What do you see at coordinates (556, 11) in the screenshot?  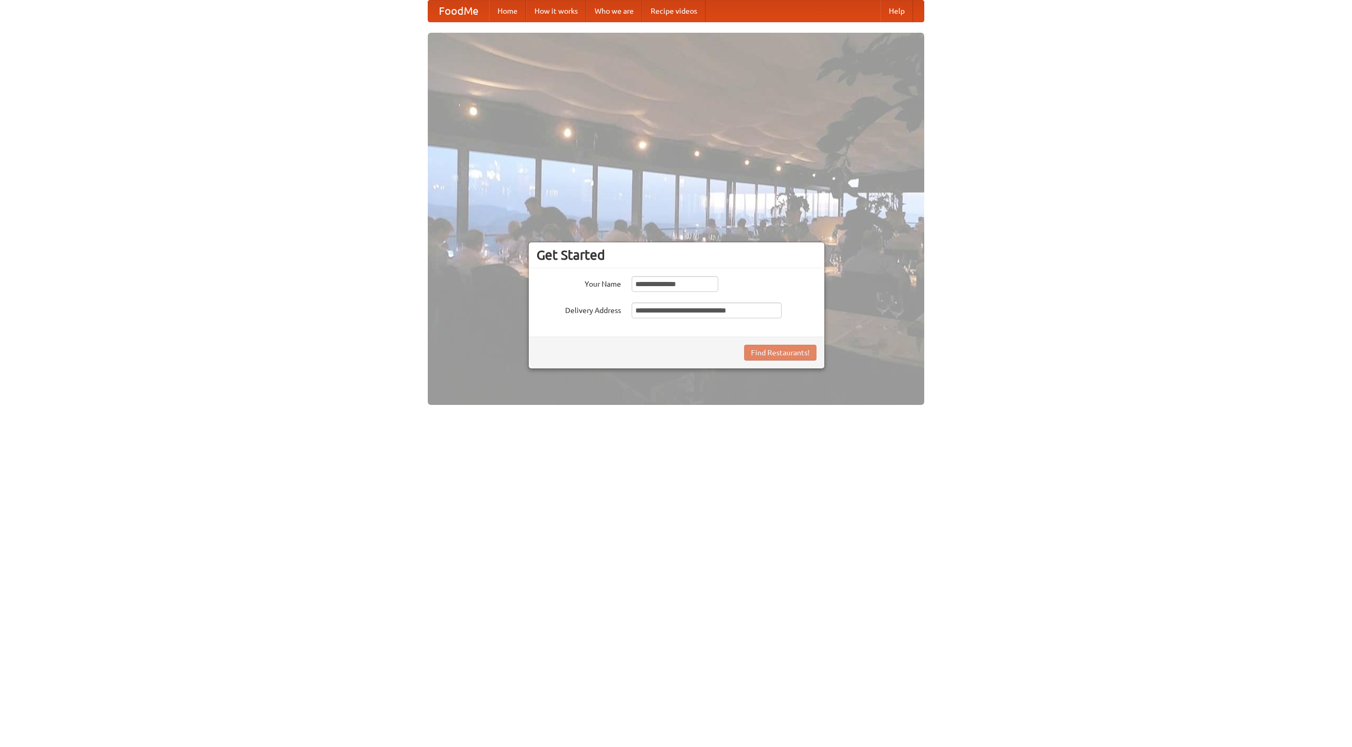 I see `a: How it works` at bounding box center [556, 11].